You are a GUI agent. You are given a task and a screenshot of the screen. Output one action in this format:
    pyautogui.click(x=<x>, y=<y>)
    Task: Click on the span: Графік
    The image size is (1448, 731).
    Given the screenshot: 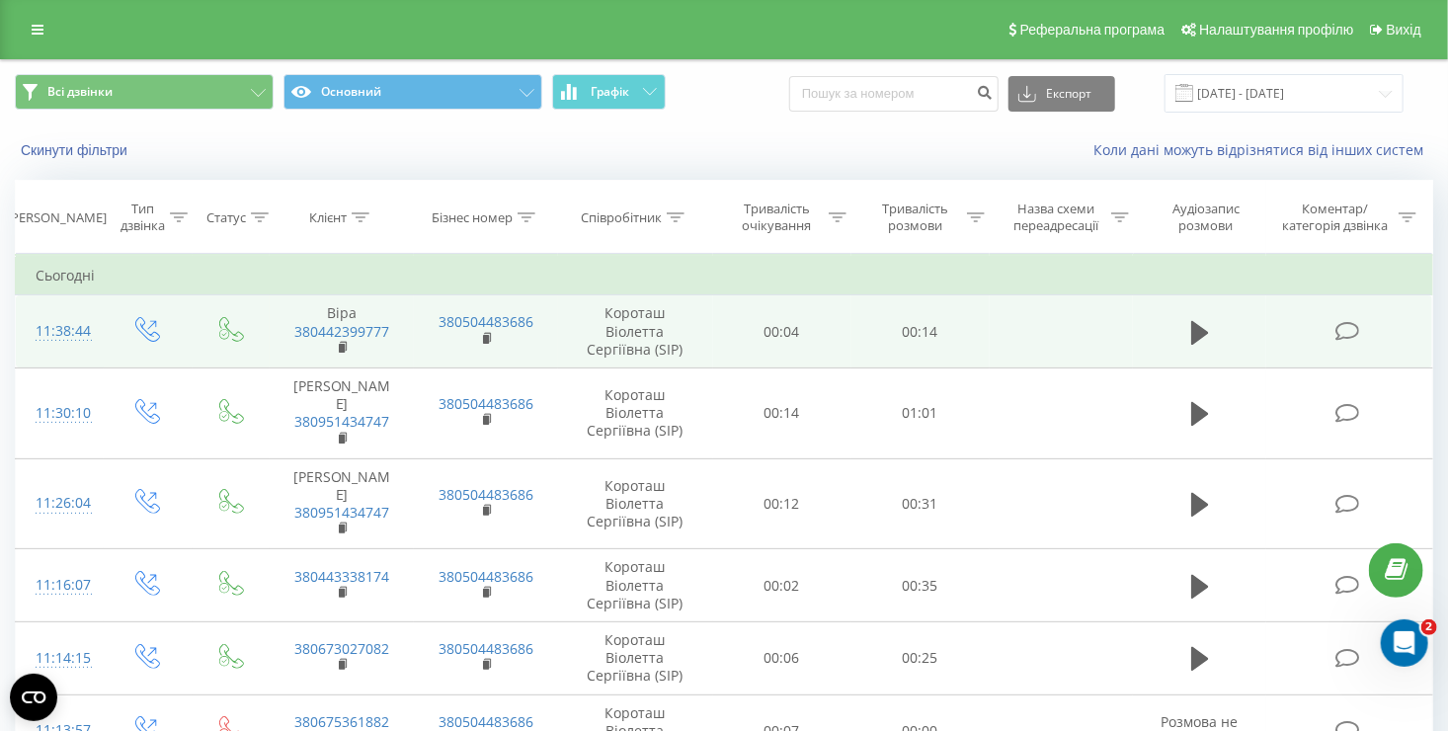 What is the action you would take?
    pyautogui.click(x=609, y=92)
    